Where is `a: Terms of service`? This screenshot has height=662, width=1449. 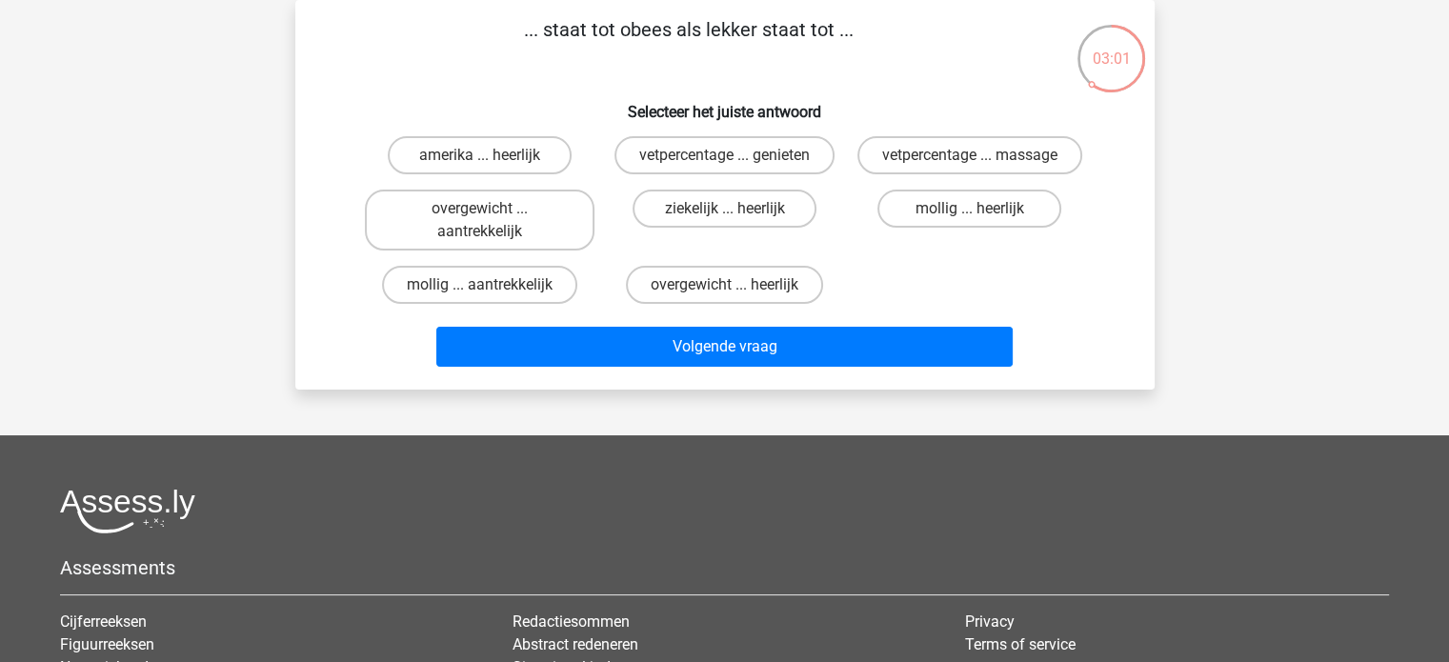 a: Terms of service is located at coordinates (1020, 644).